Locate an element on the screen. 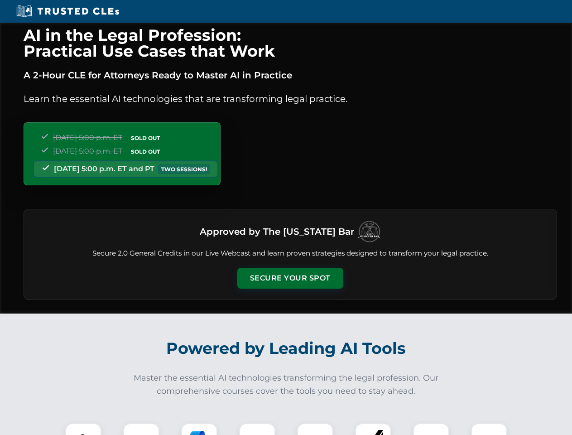 The image size is (572, 435). h2: Powered by Leading AI Tools is located at coordinates (286, 348).